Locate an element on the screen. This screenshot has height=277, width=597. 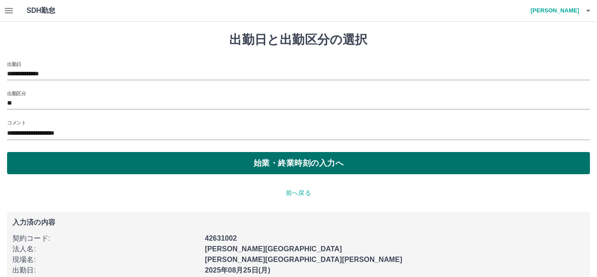
label: コメント is located at coordinates (16, 122).